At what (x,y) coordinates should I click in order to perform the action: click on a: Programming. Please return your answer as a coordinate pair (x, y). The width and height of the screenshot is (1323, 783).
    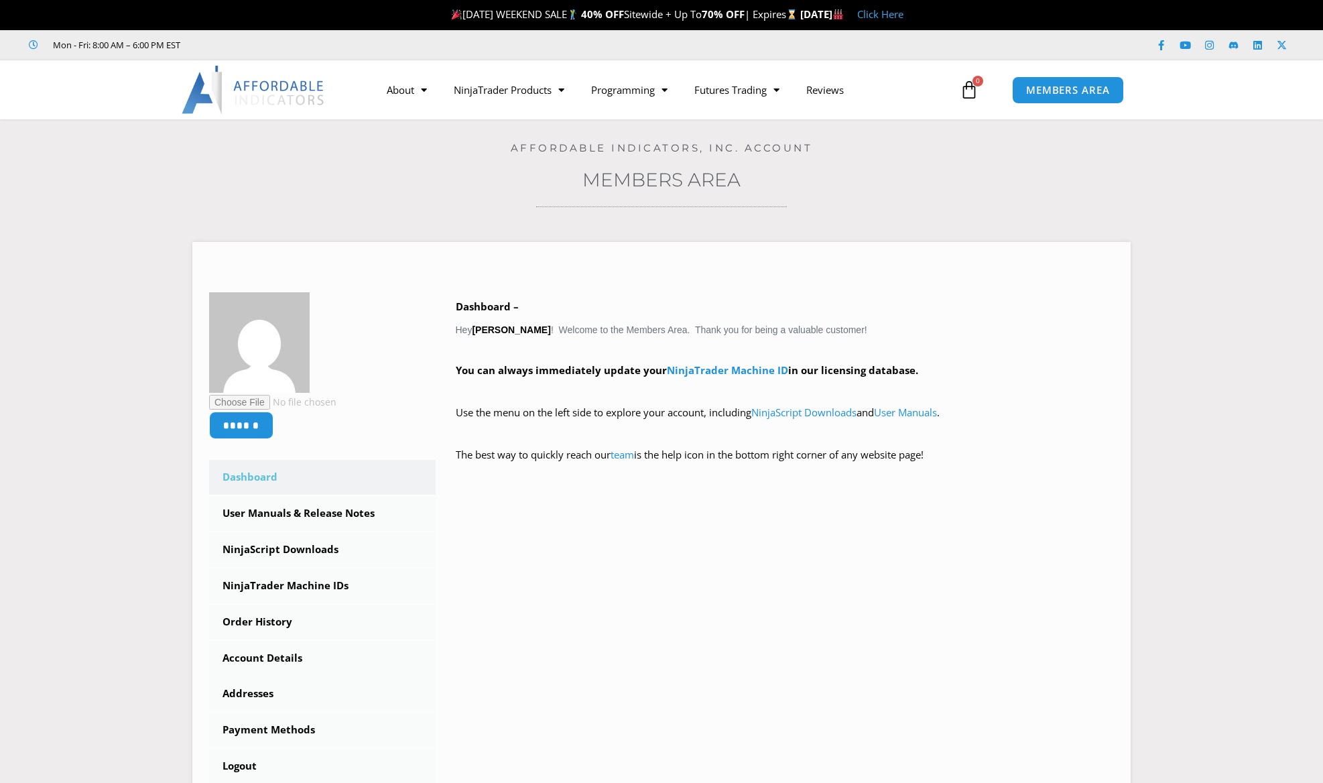
    Looking at the image, I should click on (629, 90).